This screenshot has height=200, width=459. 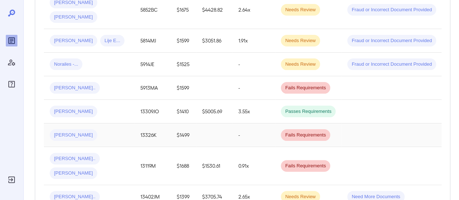 I want to click on span: Lije E..., so click(x=112, y=41).